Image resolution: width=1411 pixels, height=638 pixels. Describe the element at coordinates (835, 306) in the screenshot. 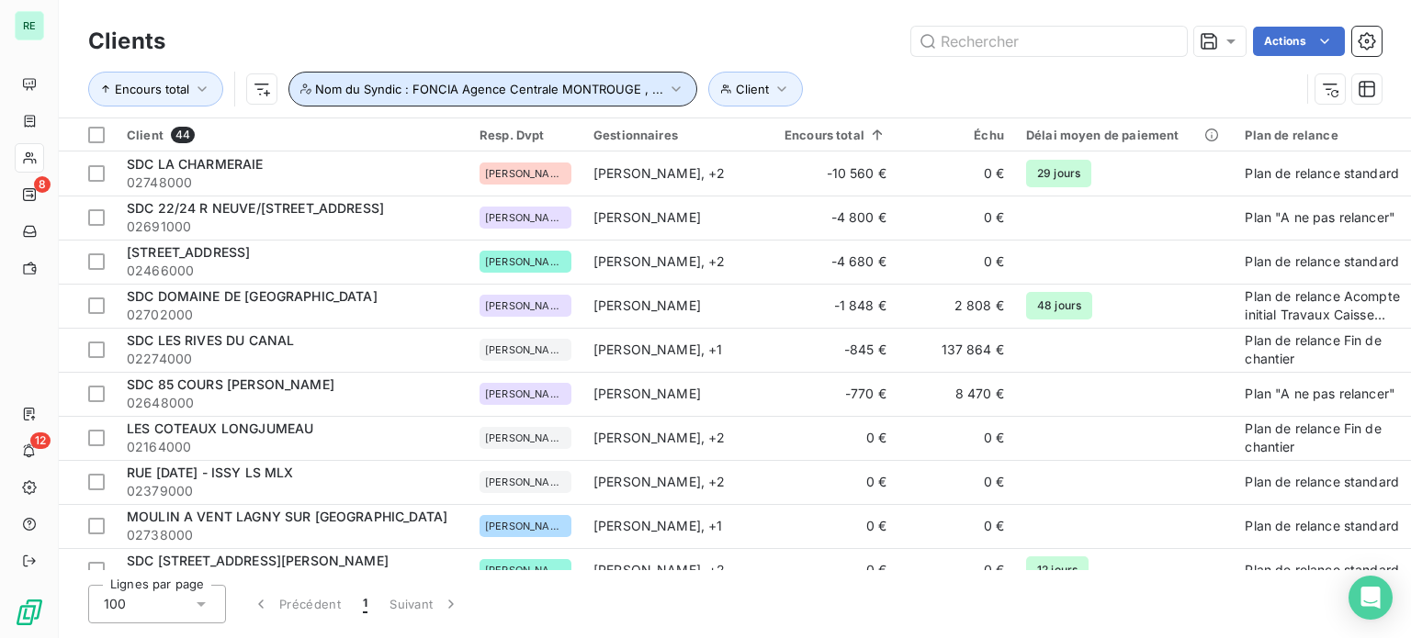

I see `td: -1 848 €` at that location.